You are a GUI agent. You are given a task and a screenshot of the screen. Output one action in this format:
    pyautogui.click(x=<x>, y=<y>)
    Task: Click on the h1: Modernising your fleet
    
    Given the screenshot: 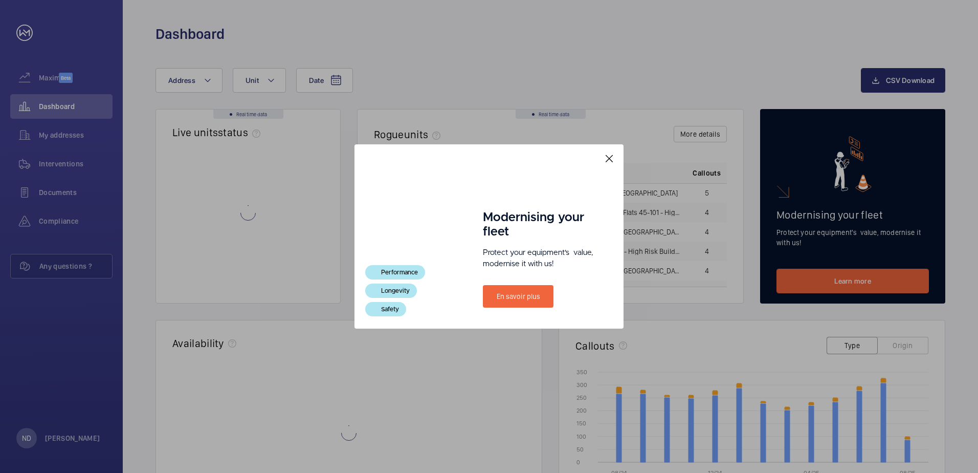 What is the action you would take?
    pyautogui.click(x=540, y=224)
    